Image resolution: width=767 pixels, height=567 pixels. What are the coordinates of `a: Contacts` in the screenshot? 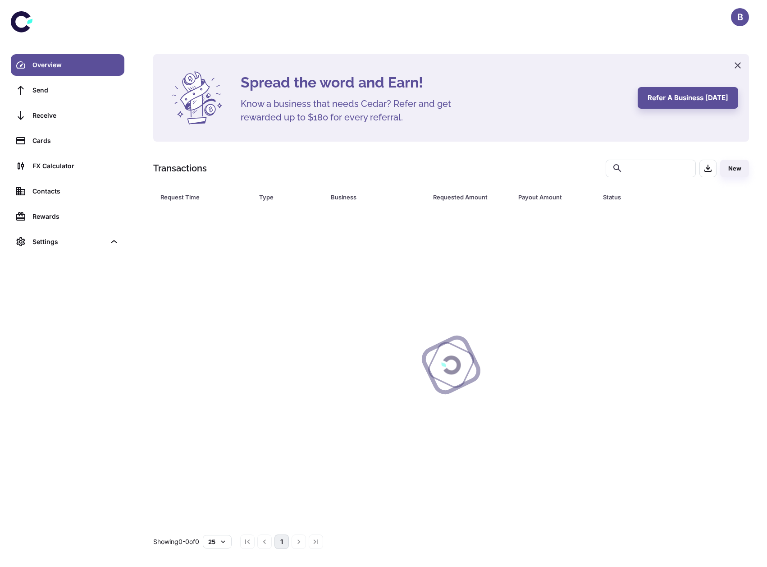 It's located at (68, 191).